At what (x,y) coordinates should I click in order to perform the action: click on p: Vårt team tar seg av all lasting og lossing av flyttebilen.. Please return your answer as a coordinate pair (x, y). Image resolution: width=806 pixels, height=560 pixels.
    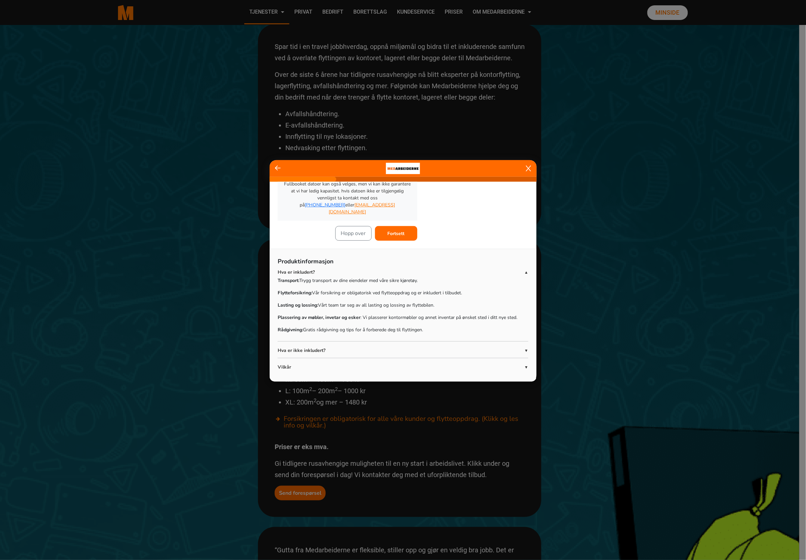
    Looking at the image, I should click on (403, 305).